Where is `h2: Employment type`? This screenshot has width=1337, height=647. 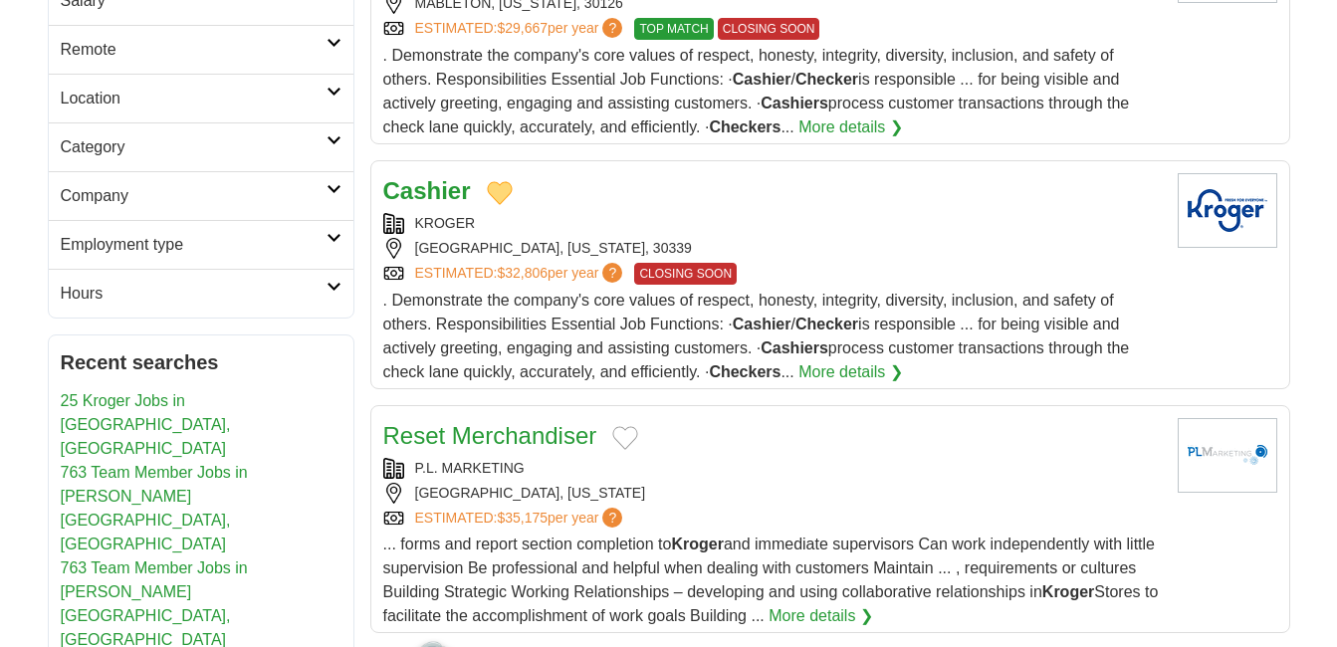 h2: Employment type is located at coordinates (193, 245).